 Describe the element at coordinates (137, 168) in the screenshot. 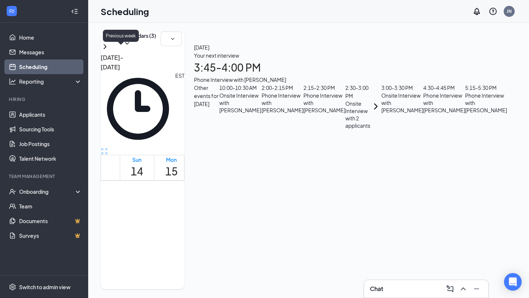

I see `a: September 14, 2025` at that location.